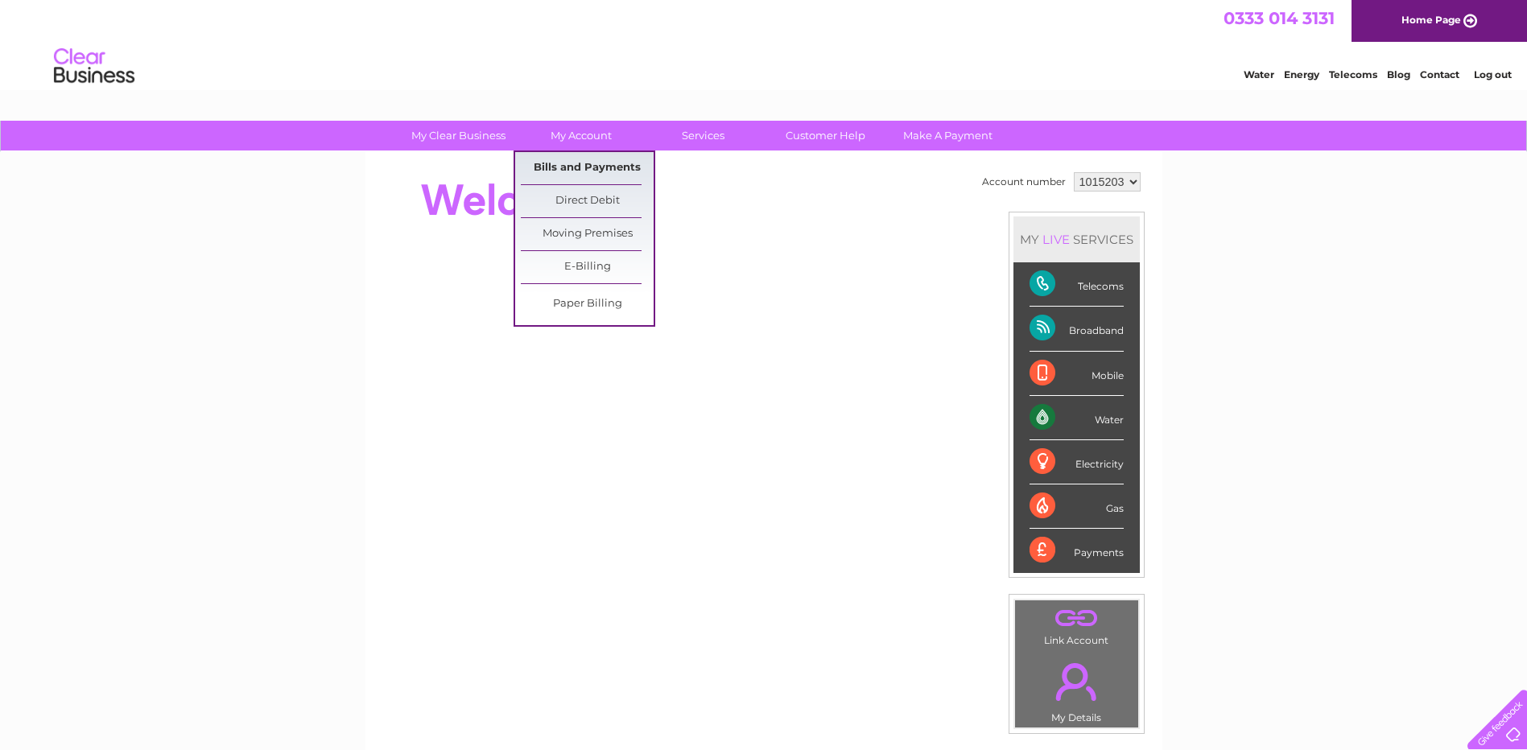  Describe the element at coordinates (825, 135) in the screenshot. I see `a: Customer Help` at that location.